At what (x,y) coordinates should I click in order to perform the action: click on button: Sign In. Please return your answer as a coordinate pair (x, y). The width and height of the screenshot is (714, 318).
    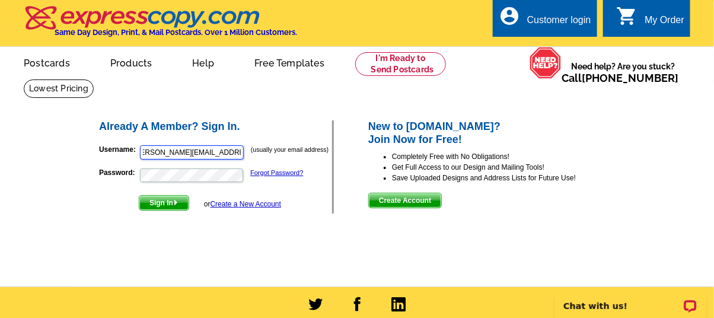
    Looking at the image, I should click on (164, 203).